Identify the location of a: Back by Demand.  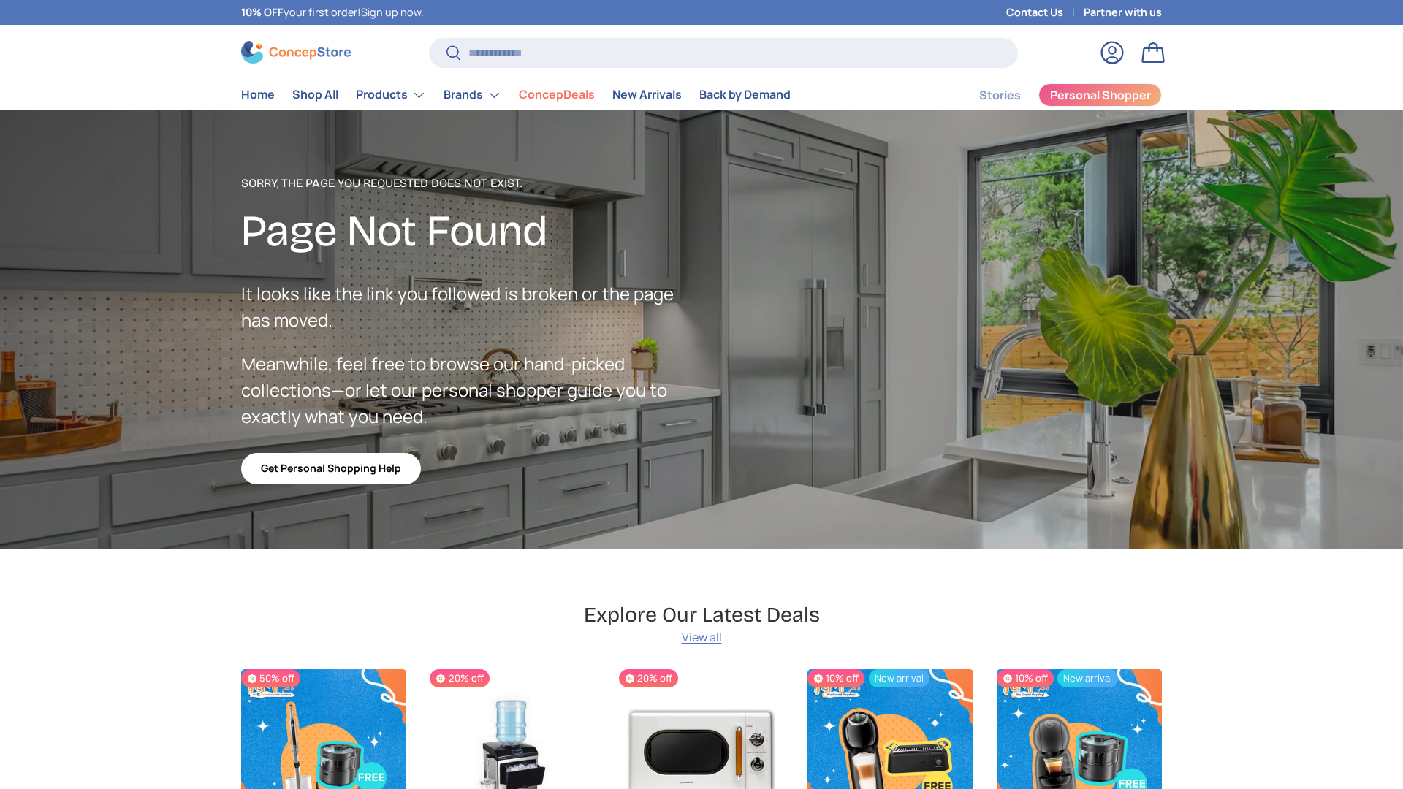
(745, 94).